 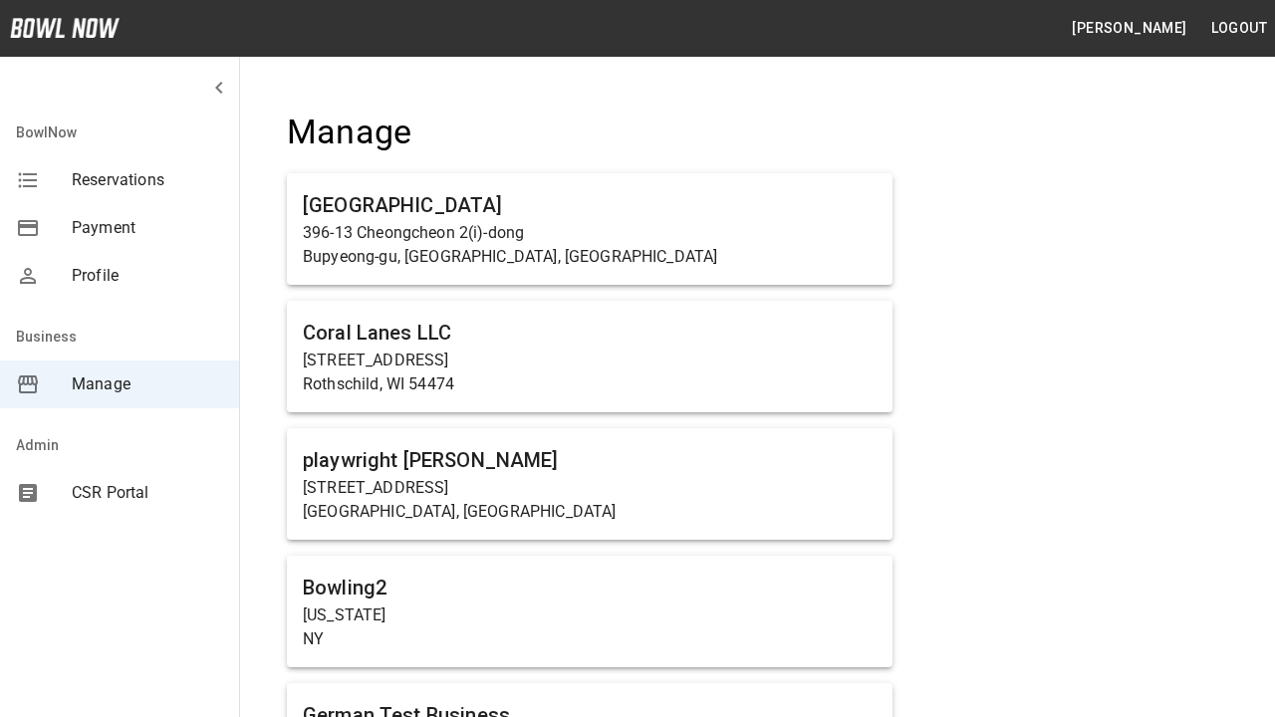 What do you see at coordinates (1239, 28) in the screenshot?
I see `button: Logout` at bounding box center [1239, 28].